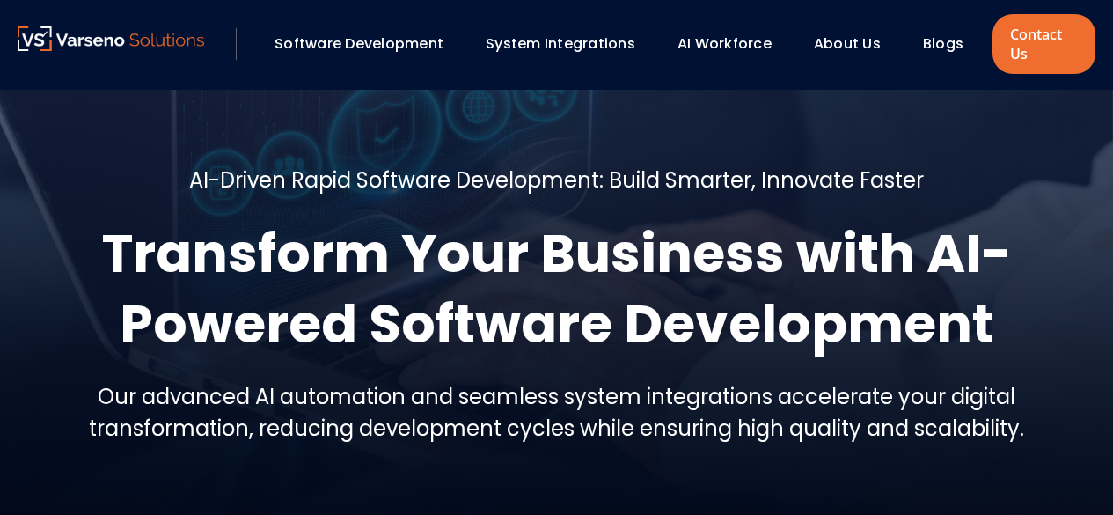  Describe the element at coordinates (556, 413) in the screenshot. I see `h5: Our advanced AI automation and seamless system integrations accelerate your digital transformatio...` at that location.